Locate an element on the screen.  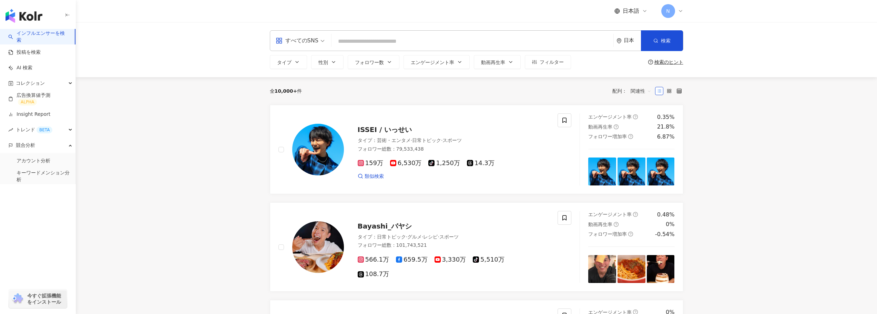
img: chrome extension is located at coordinates (18, 299).